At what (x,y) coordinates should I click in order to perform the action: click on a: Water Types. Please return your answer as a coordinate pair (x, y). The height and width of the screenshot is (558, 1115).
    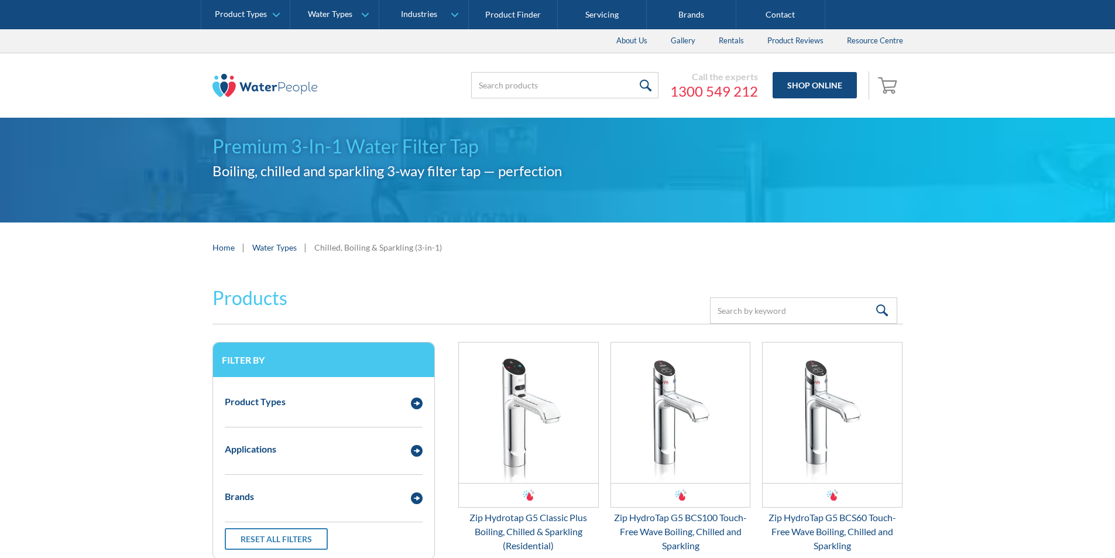
    Looking at the image, I should click on (274, 247).